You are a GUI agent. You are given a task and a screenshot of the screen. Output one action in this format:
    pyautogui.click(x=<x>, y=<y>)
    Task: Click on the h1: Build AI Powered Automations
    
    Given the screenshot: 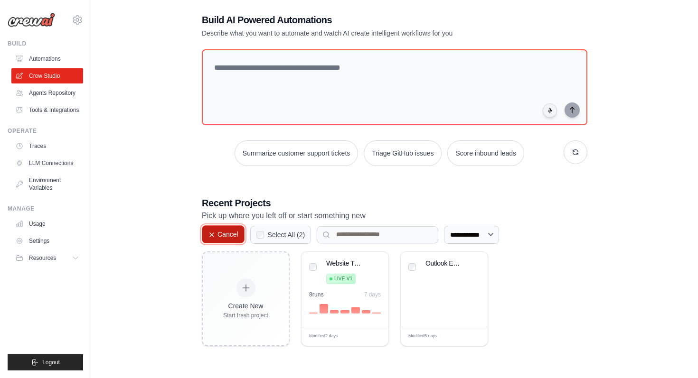 What is the action you would take?
    pyautogui.click(x=361, y=20)
    